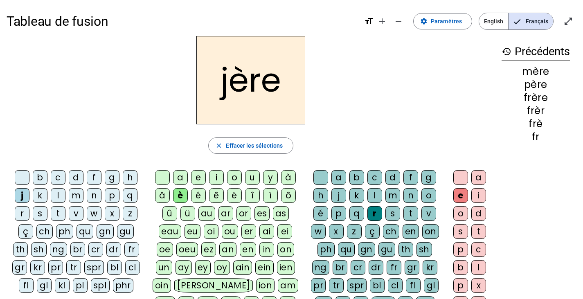 This screenshot has width=583, height=299. I want to click on mat-icon: format_size, so click(369, 21).